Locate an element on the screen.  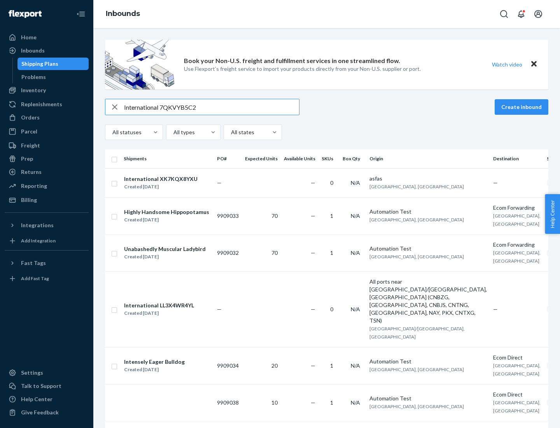
div: Freight is located at coordinates (30, 145).